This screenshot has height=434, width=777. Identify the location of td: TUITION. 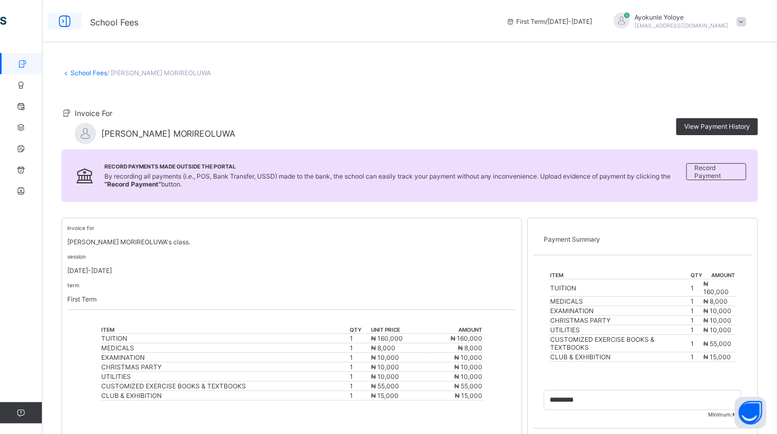
(620, 288).